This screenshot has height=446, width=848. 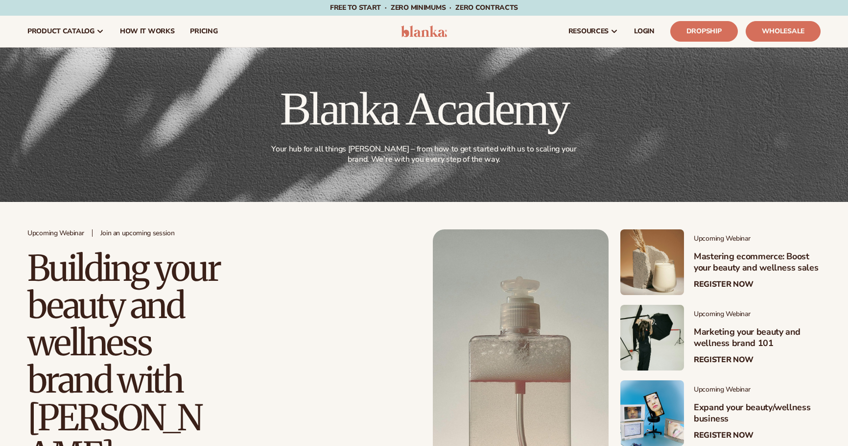 I want to click on span: product catalog, so click(x=61, y=31).